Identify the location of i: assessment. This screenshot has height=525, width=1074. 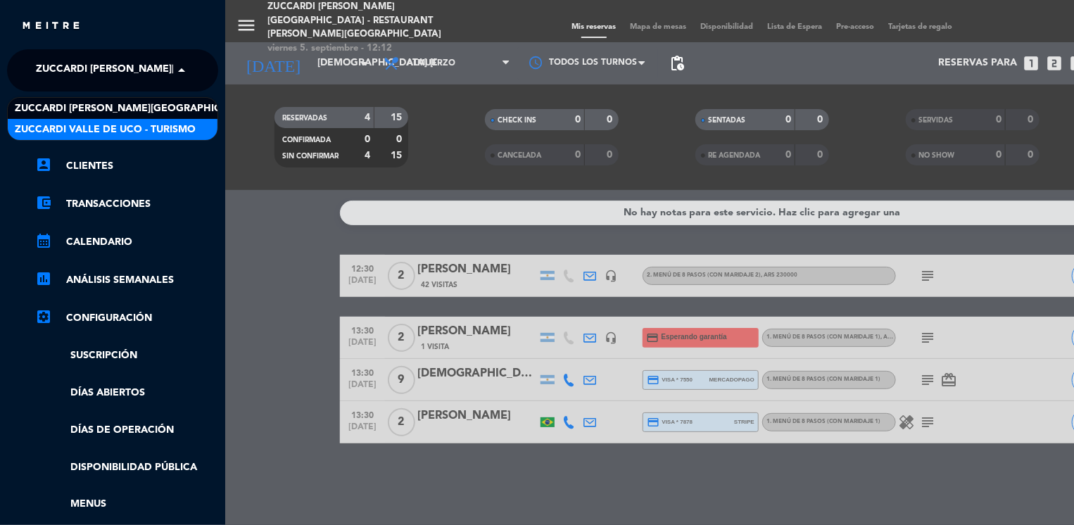
(44, 279).